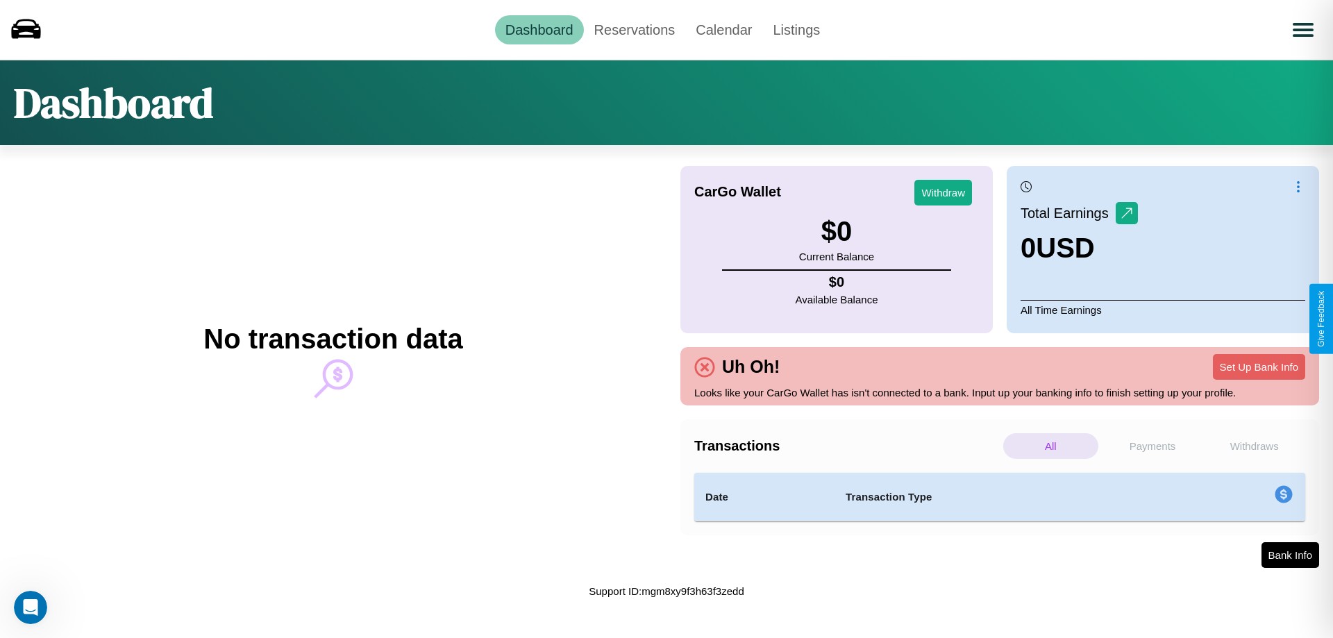 Image resolution: width=1333 pixels, height=638 pixels. What do you see at coordinates (837, 231) in the screenshot?
I see `h3: $ 0` at bounding box center [837, 231].